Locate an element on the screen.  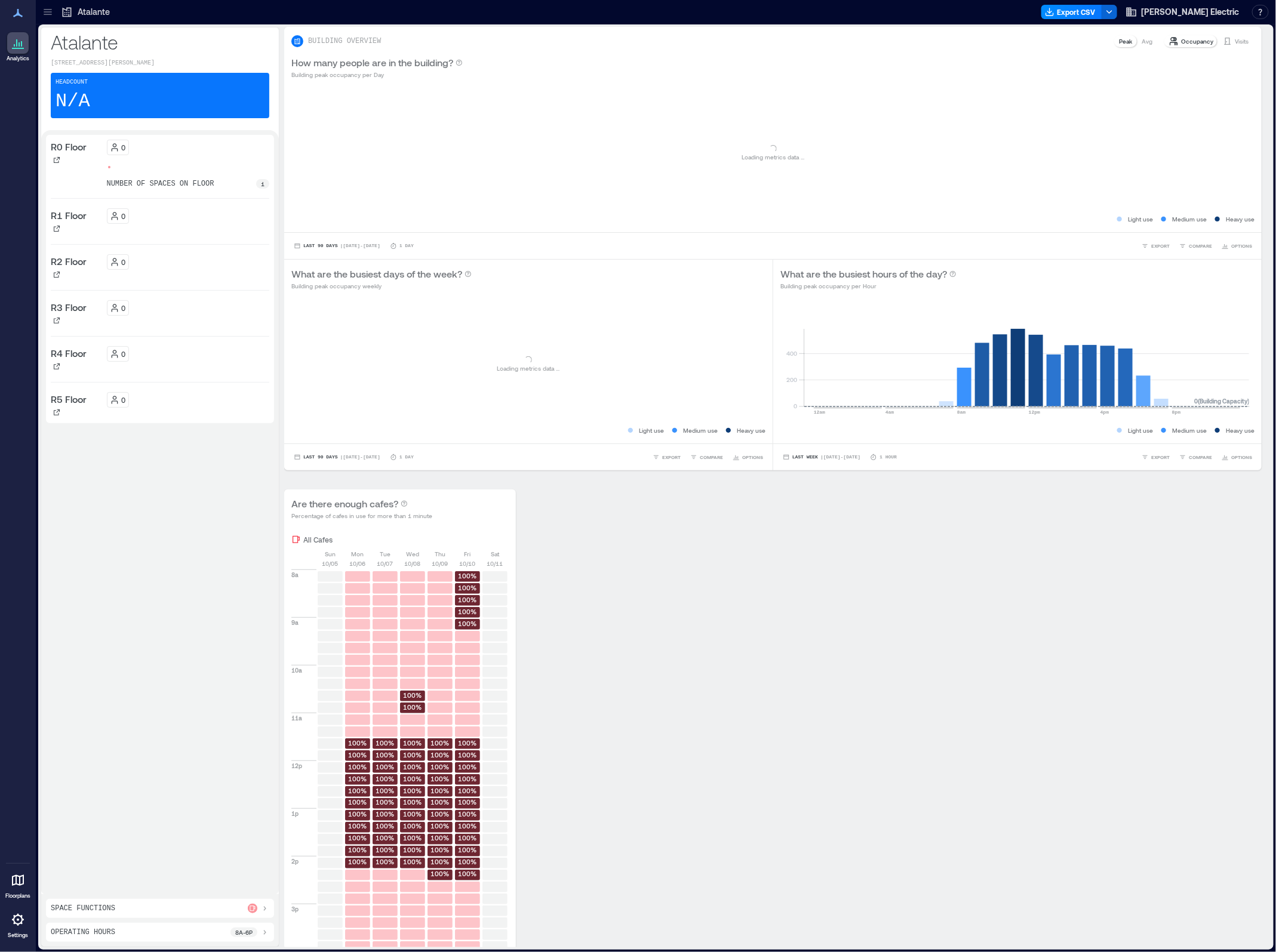
p: R4 Floor is located at coordinates (69, 353).